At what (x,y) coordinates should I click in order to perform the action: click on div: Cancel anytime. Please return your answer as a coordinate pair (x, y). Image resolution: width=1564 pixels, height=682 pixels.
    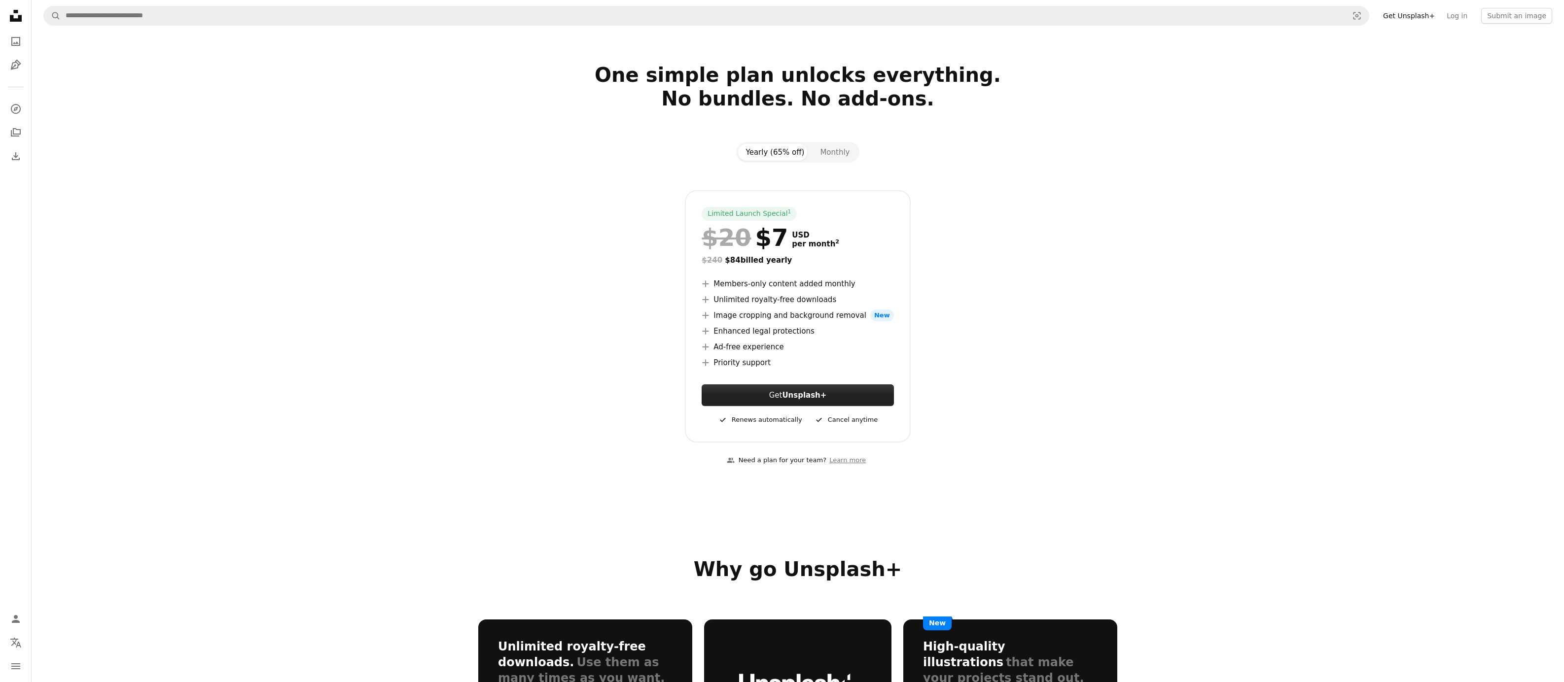
    Looking at the image, I should click on (845, 420).